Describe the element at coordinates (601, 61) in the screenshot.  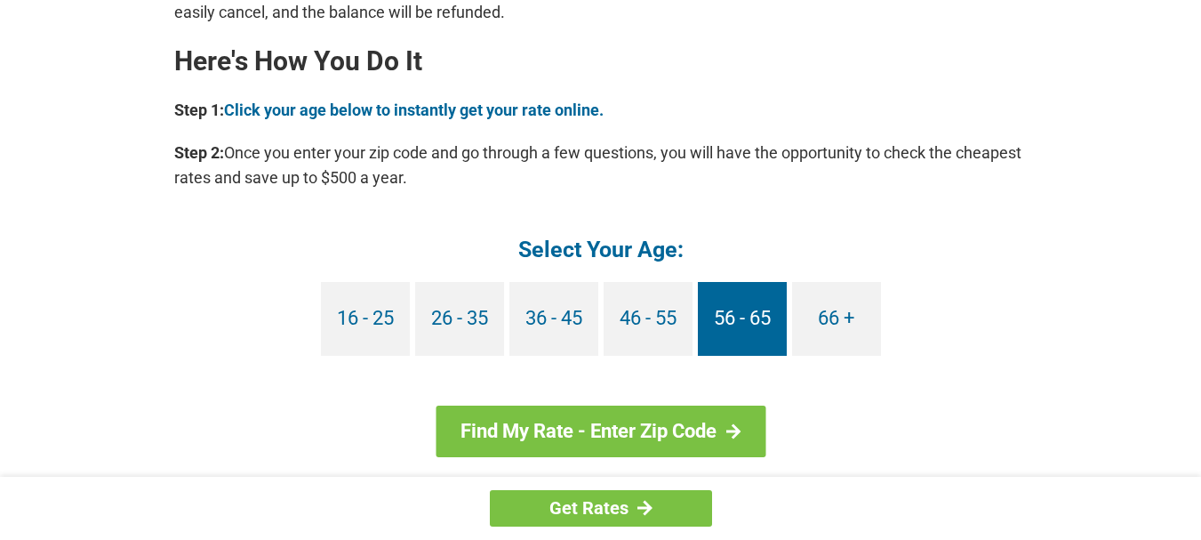
I see `h2: Here's How You Do It` at that location.